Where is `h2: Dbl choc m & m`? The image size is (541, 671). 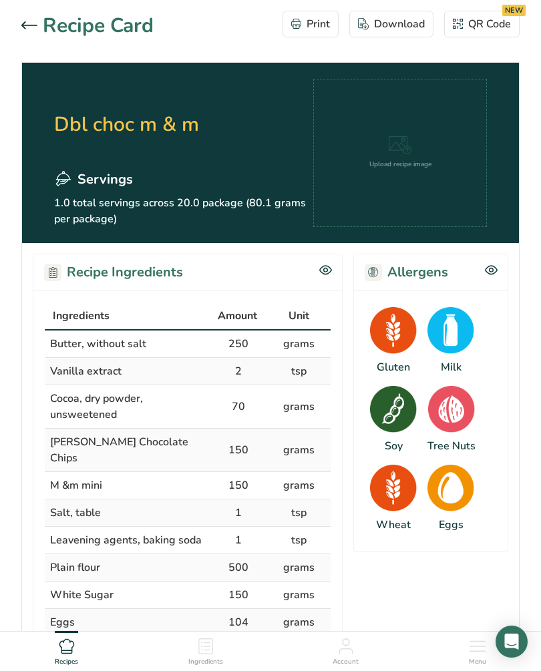
h2: Dbl choc m & m is located at coordinates (184, 124).